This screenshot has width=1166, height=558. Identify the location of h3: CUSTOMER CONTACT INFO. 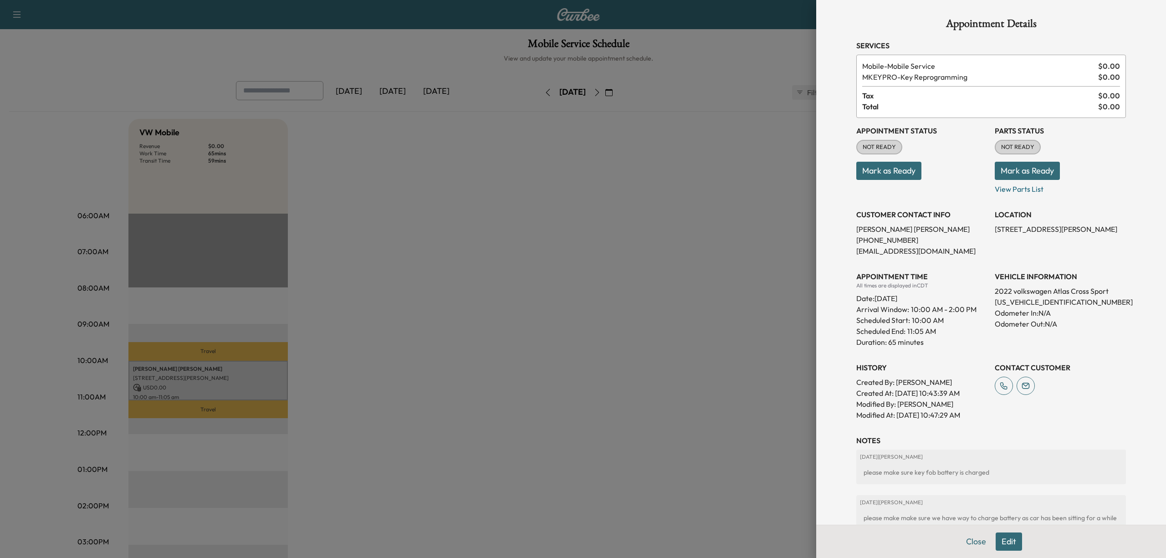
(922, 214).